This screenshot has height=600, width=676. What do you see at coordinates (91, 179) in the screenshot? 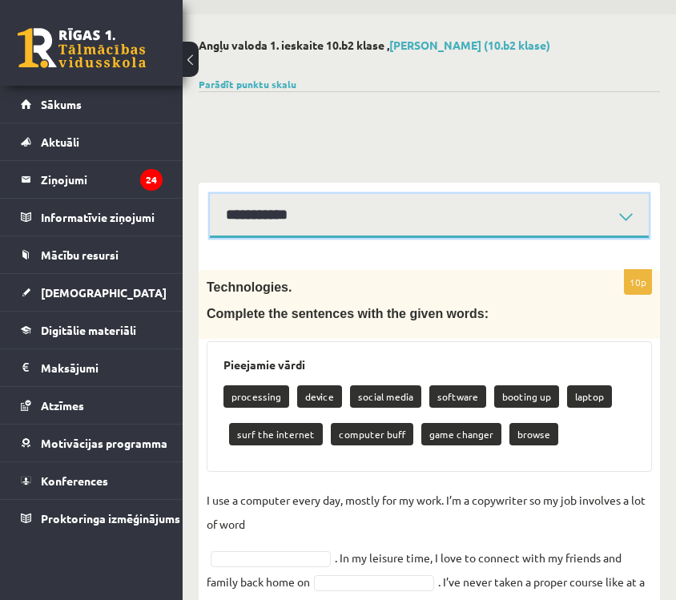
I see `a: Ziņojumi24` at bounding box center [91, 179].